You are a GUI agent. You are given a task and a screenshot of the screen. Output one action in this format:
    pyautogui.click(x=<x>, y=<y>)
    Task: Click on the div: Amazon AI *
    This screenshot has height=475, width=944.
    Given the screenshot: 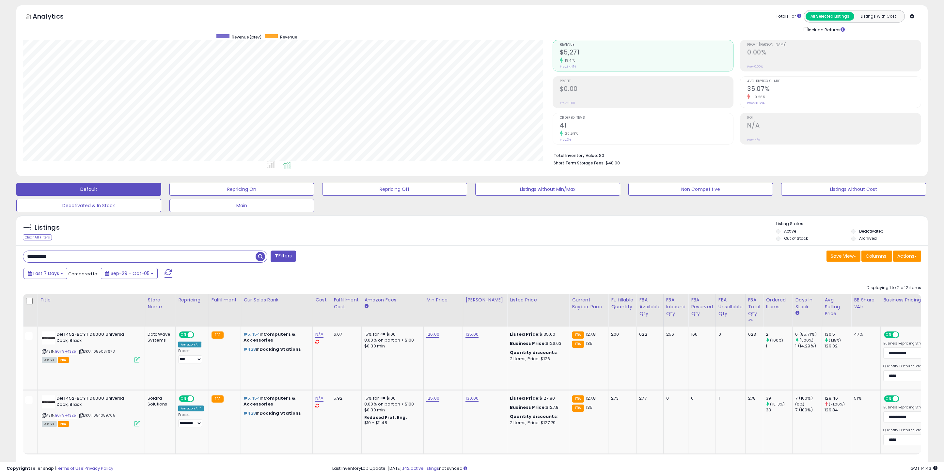 What is the action you would take?
    pyautogui.click(x=191, y=409)
    